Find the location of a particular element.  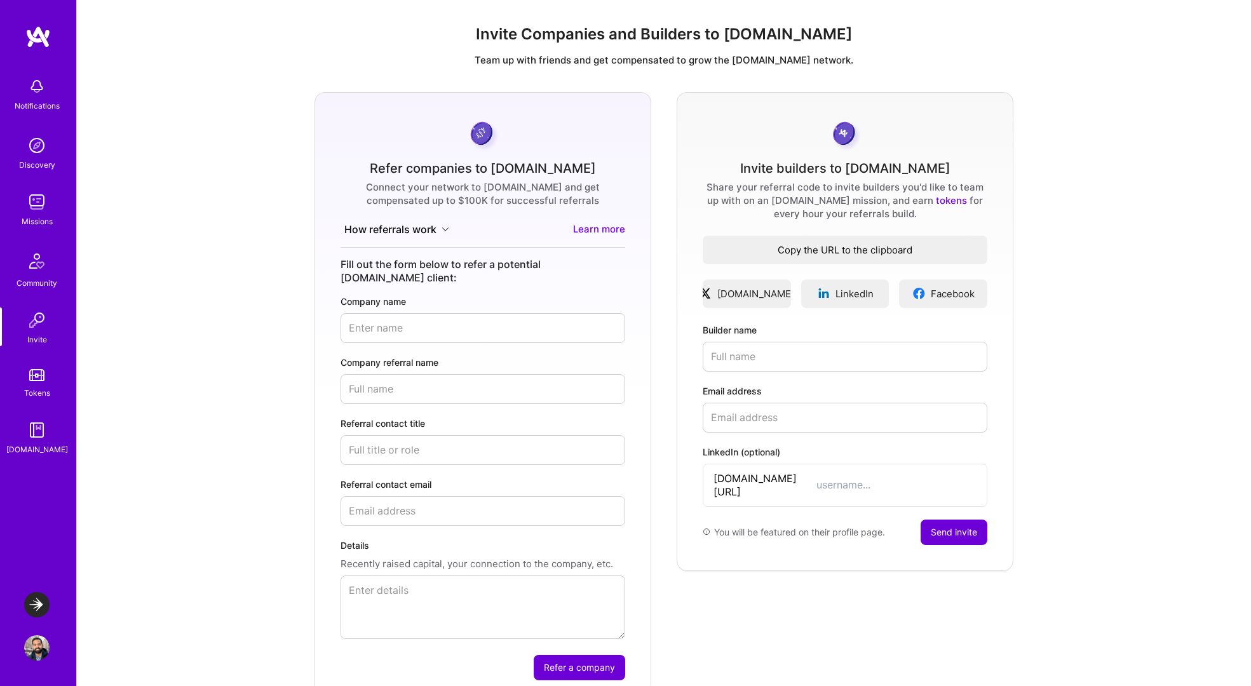

a: User Avatar is located at coordinates (37, 648).